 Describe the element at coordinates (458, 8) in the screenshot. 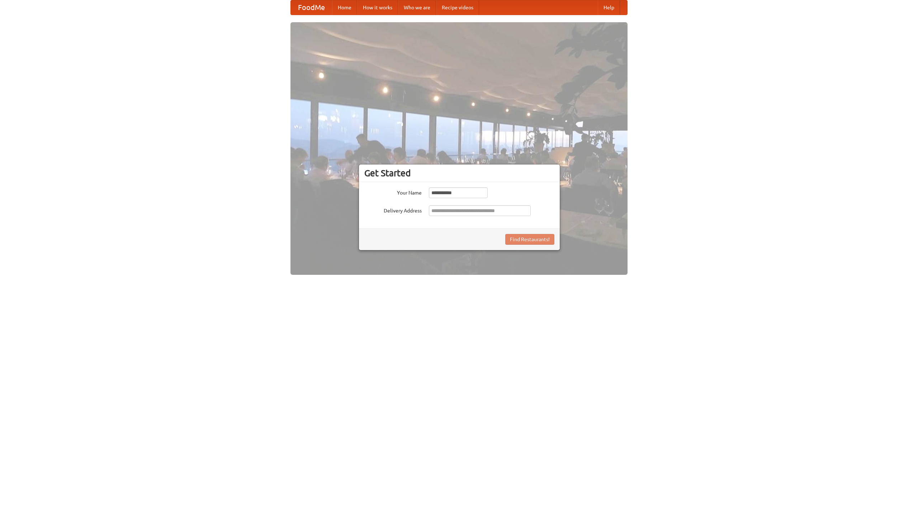

I see `a: Recipe videos` at that location.